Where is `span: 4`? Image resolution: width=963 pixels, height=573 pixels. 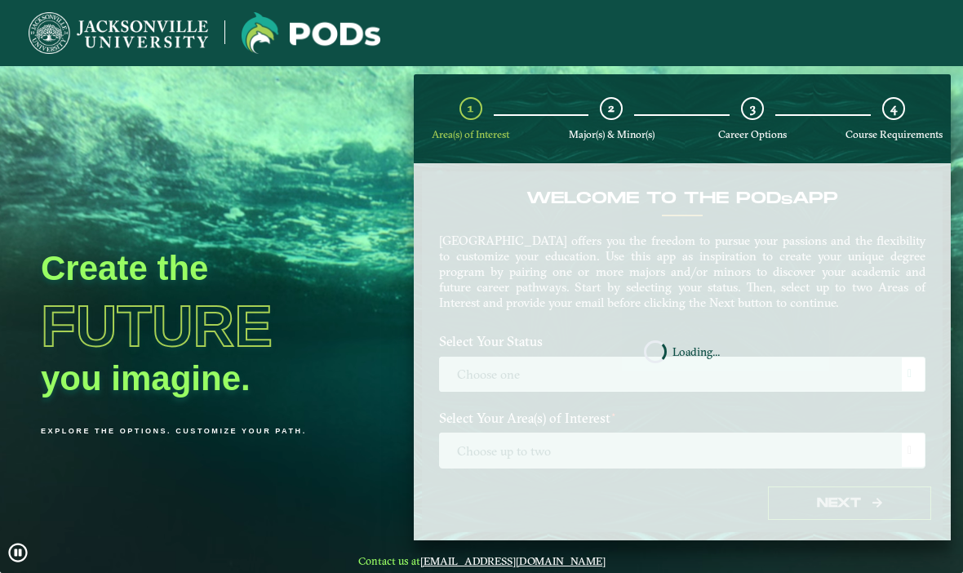
span: 4 is located at coordinates (894, 108).